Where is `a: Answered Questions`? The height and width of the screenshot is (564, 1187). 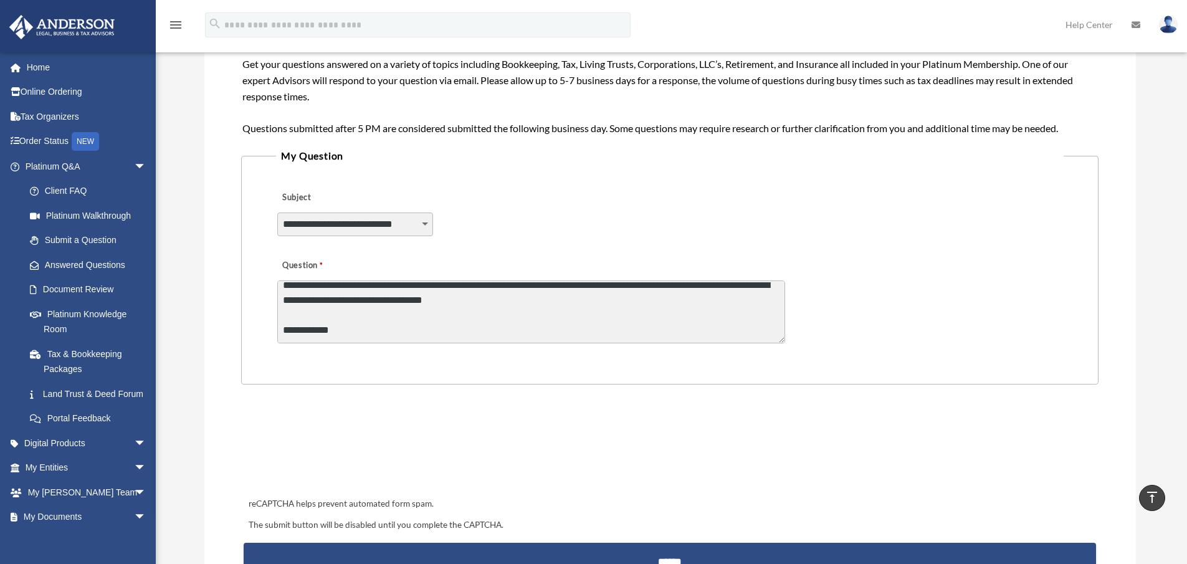 a: Answered Questions is located at coordinates (91, 265).